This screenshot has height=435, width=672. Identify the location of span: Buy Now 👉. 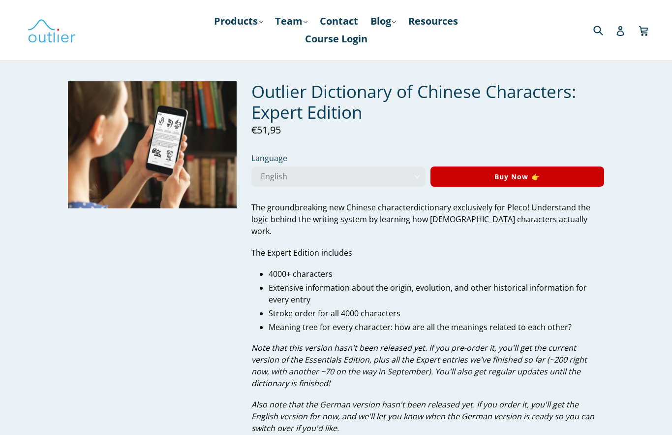
(517, 176).